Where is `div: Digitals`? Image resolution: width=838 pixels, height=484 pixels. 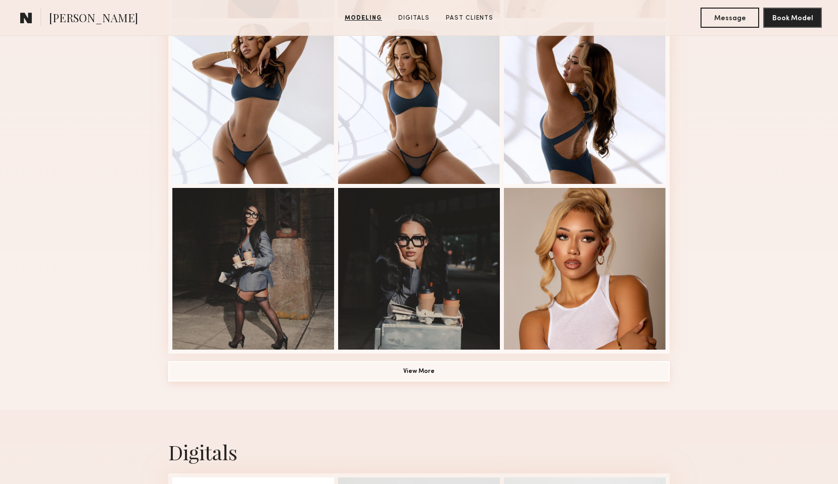
div: Digitals is located at coordinates (419, 452).